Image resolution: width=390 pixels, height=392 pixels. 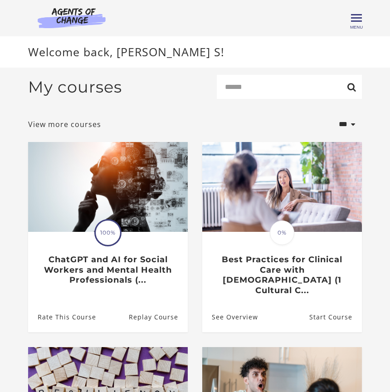 What do you see at coordinates (158, 317) in the screenshot?
I see `a: ChatGPT and AI for Social Workers and Mental Health Professionals (...: Resume Course` at bounding box center [158, 317].